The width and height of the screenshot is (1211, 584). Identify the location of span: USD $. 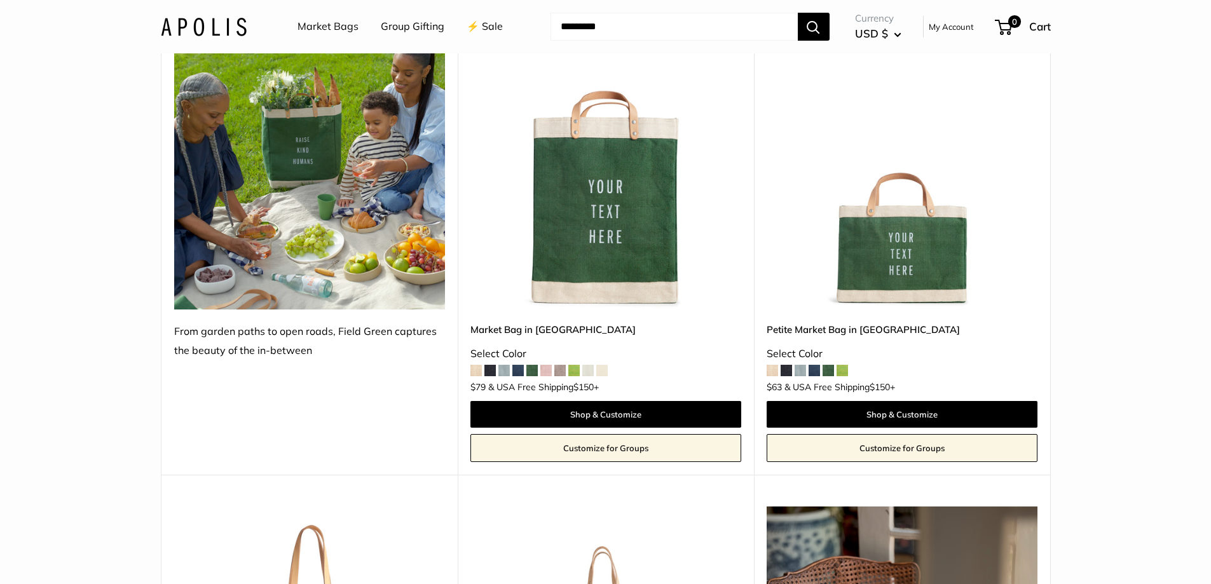
(872, 33).